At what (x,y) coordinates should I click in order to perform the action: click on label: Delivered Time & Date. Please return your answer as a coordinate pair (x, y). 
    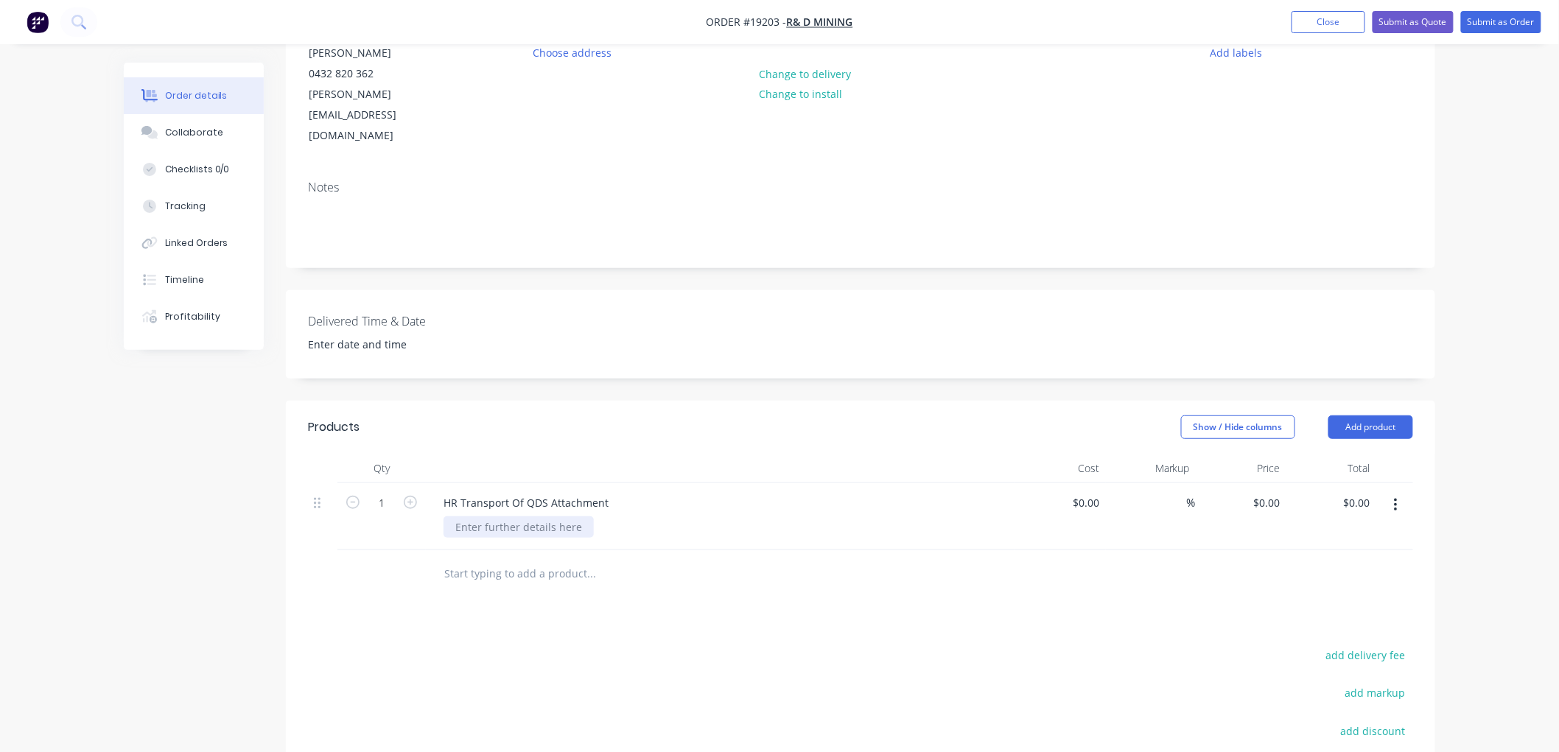
    Looking at the image, I should click on (400, 321).